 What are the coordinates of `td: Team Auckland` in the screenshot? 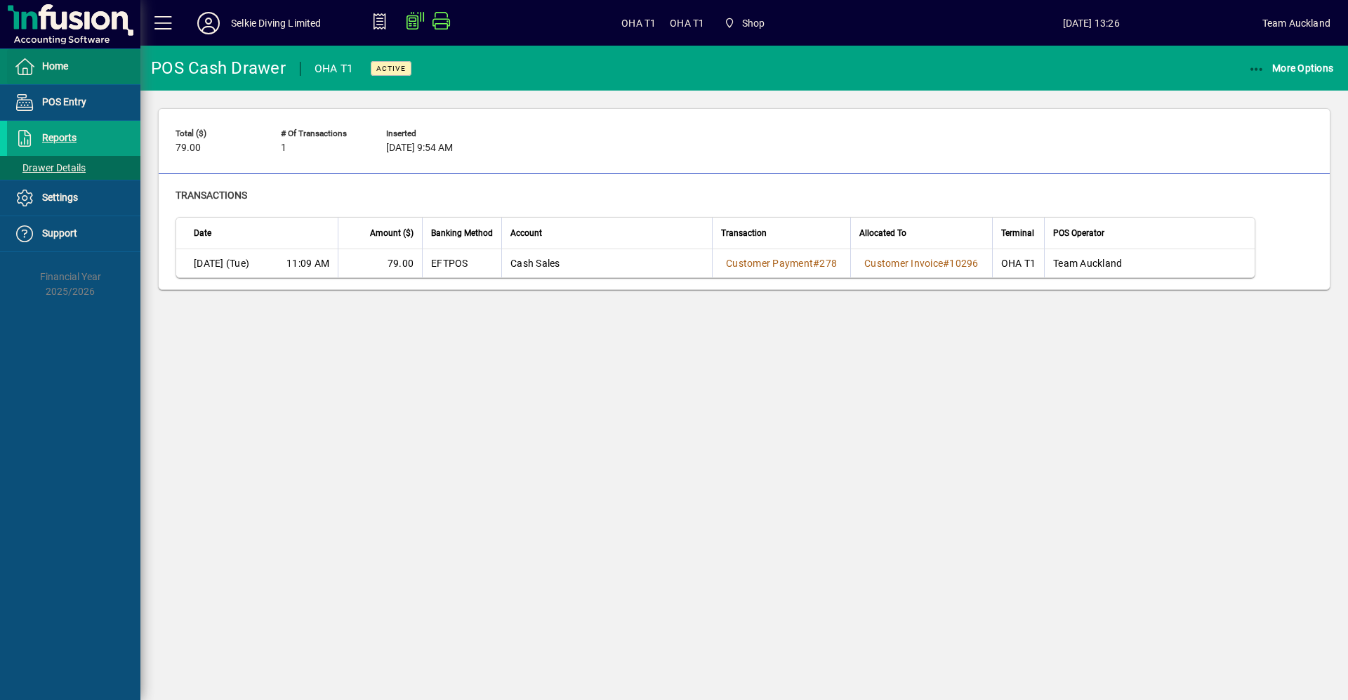 It's located at (1149, 263).